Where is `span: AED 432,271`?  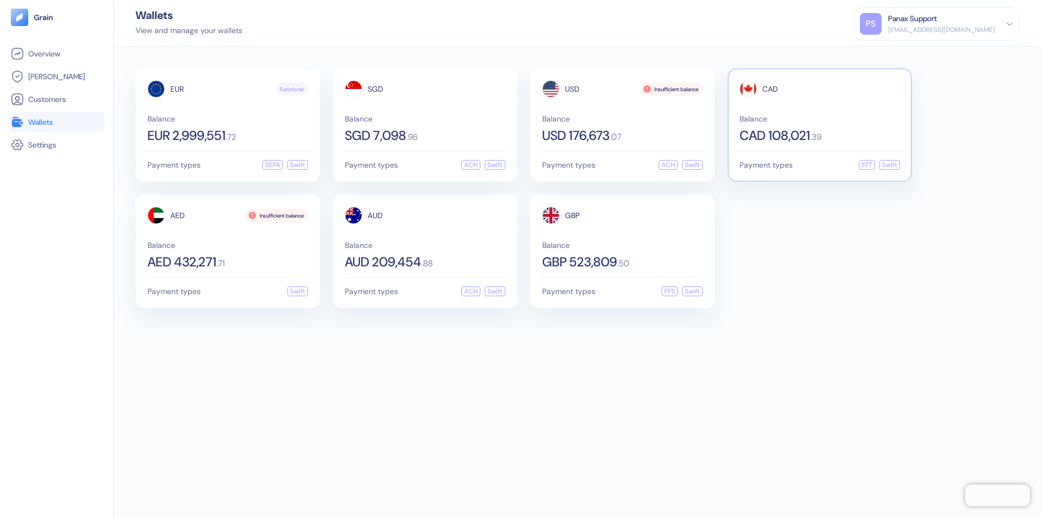 span: AED 432,271 is located at coordinates (182, 262).